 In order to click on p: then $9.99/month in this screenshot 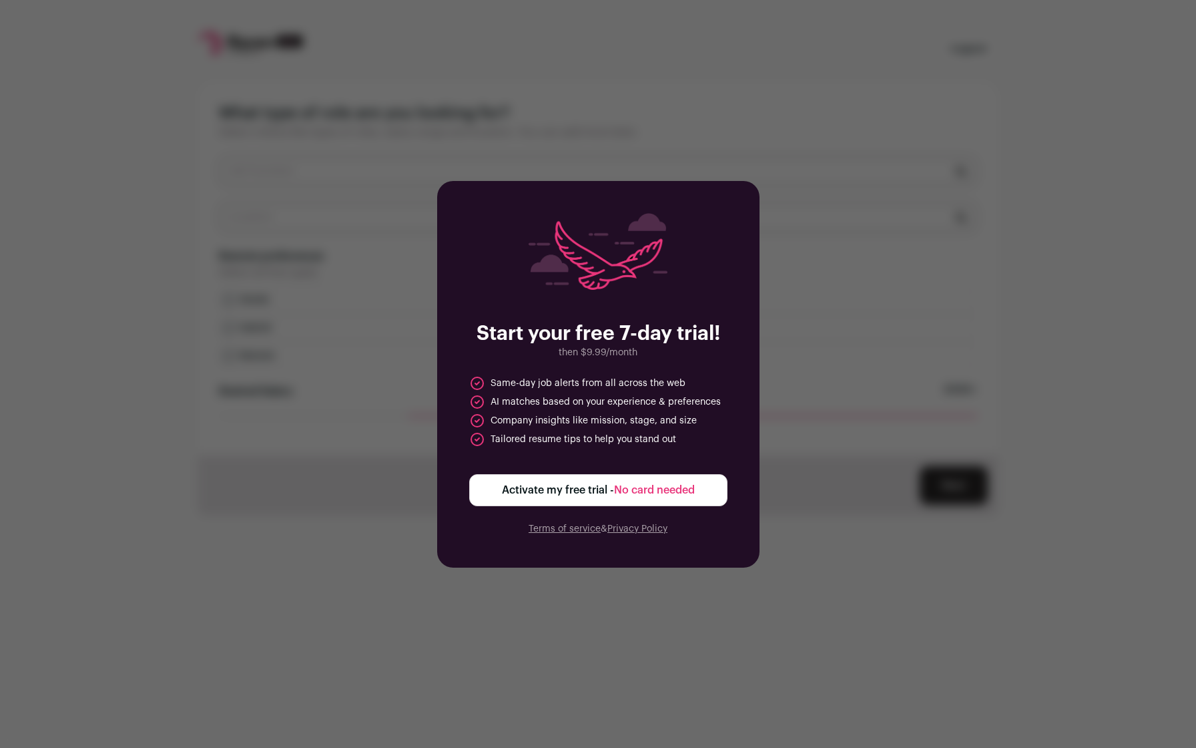, I will do `click(598, 352)`.